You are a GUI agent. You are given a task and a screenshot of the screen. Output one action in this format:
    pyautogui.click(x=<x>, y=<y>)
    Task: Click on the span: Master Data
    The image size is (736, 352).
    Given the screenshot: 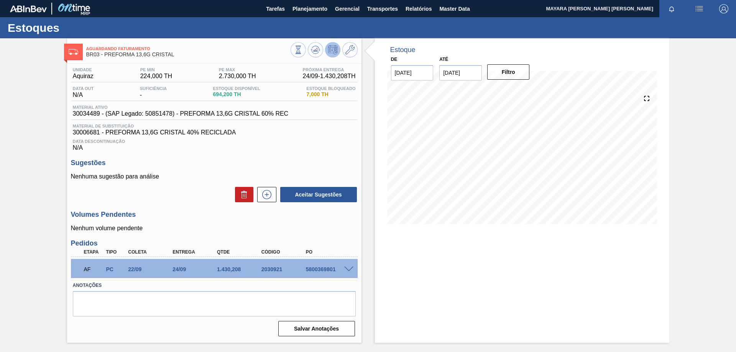 What is the action you would take?
    pyautogui.click(x=454, y=9)
    